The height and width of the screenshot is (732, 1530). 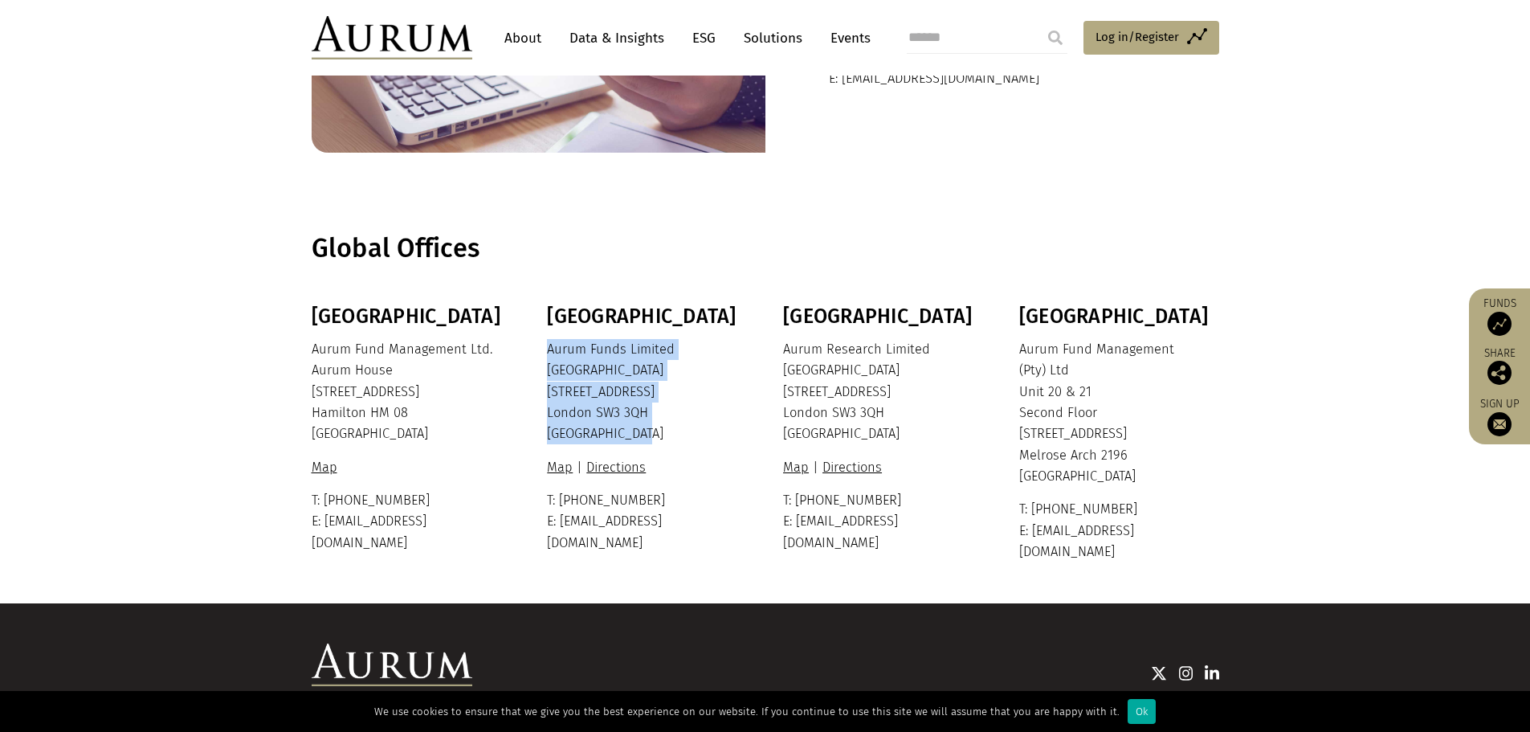 What do you see at coordinates (392, 665) in the screenshot?
I see `img: Aurum Logo` at bounding box center [392, 665].